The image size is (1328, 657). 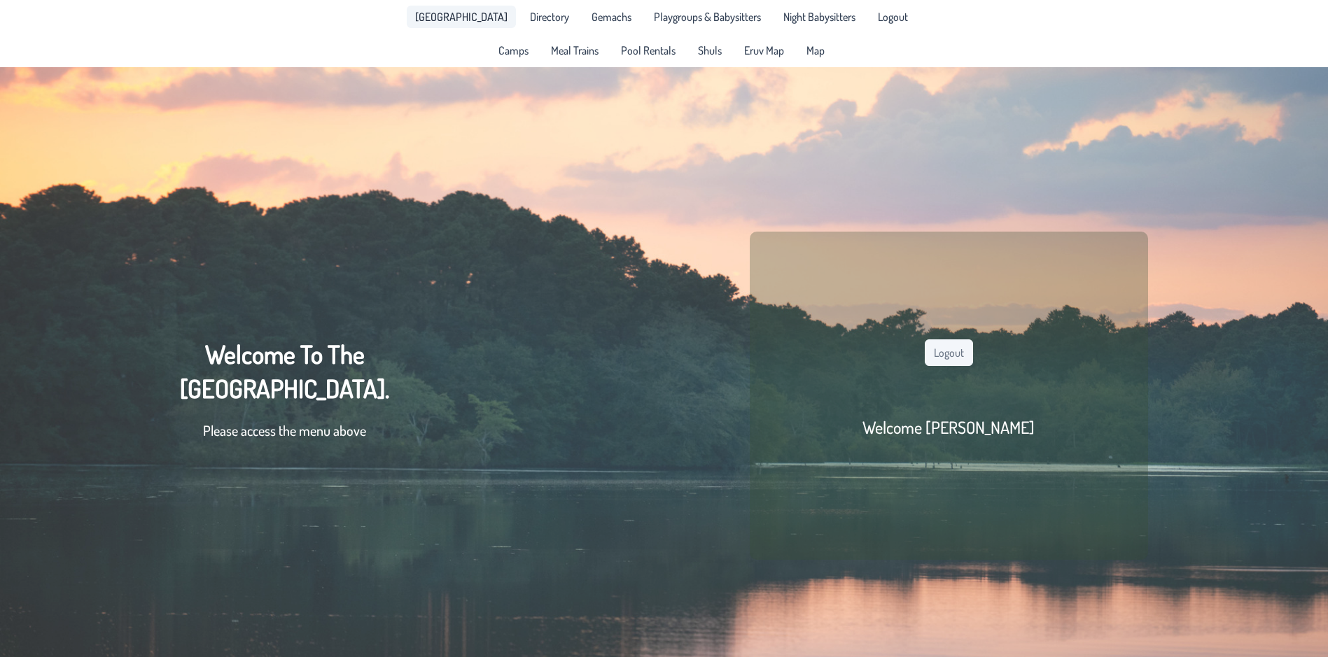 I want to click on a: Map, so click(x=816, y=50).